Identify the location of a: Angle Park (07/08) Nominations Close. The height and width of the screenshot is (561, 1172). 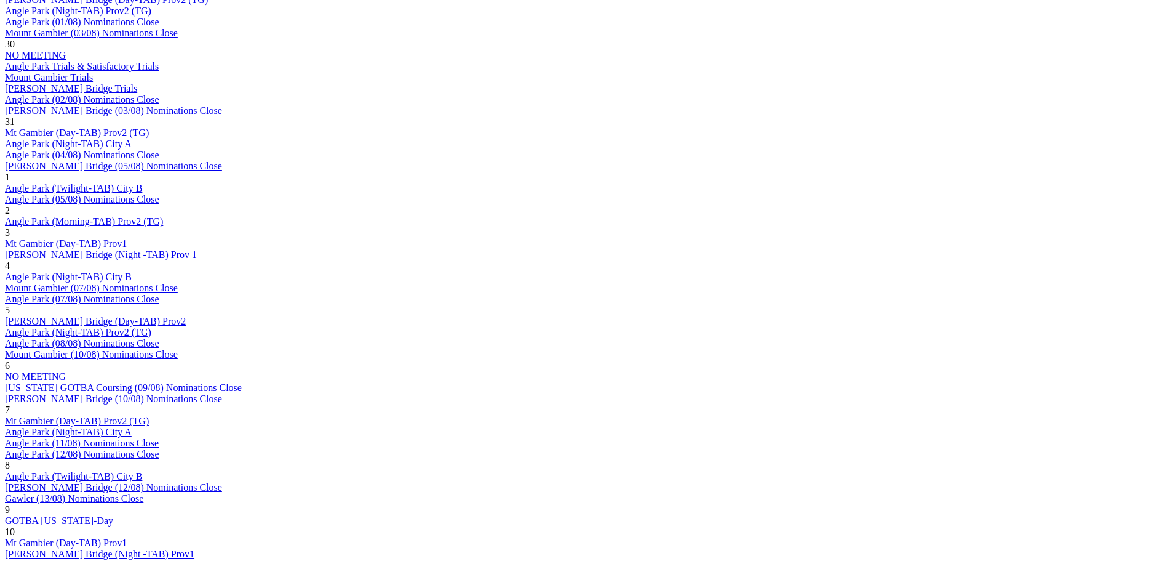
(82, 298).